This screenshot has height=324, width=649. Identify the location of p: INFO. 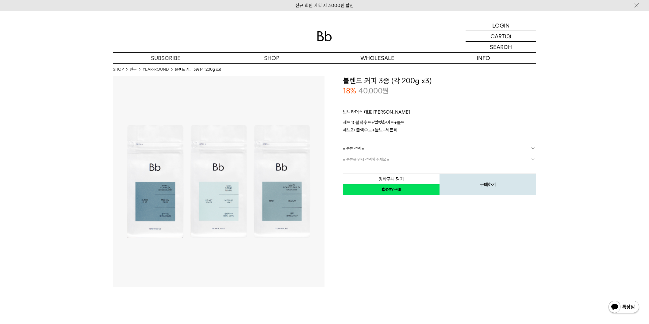
(483, 58).